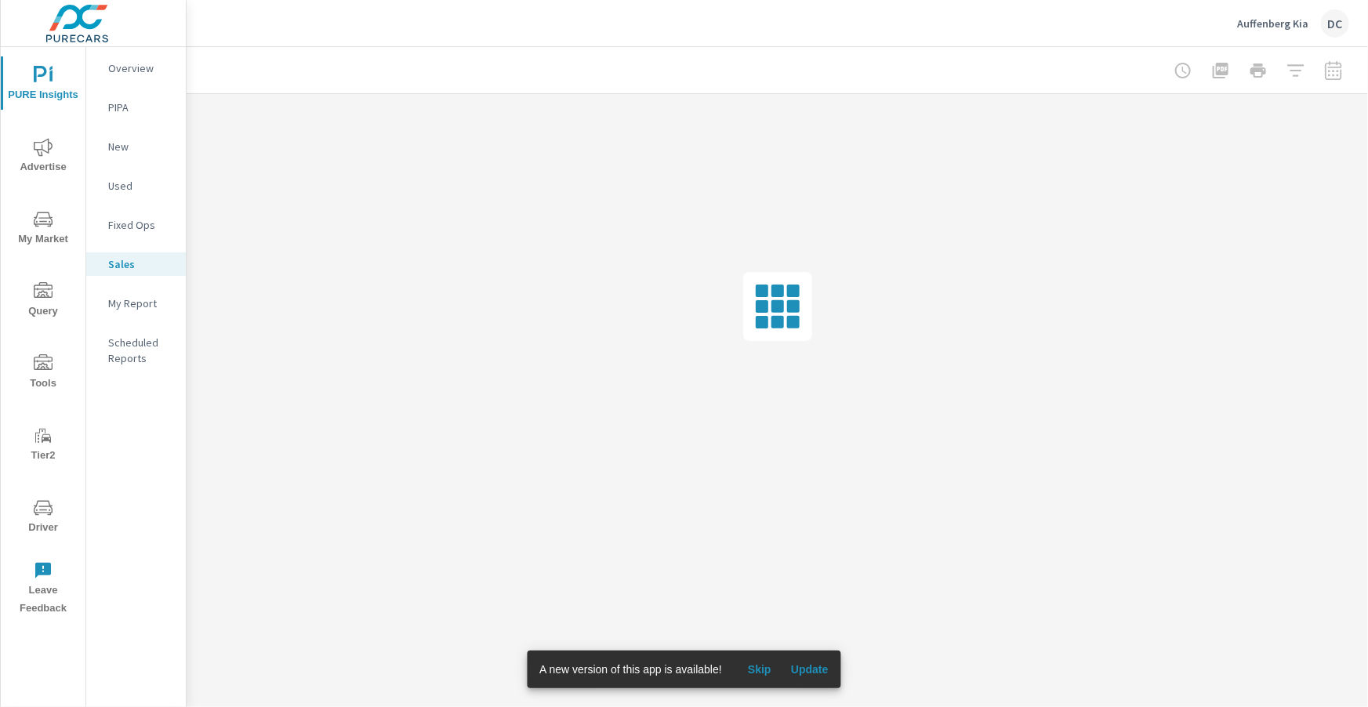  I want to click on span: Skip, so click(760, 670).